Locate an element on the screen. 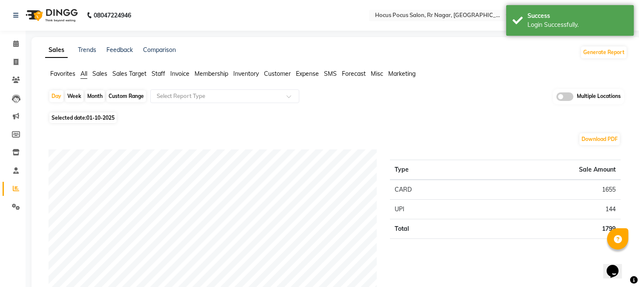  a: Sales is located at coordinates (56, 50).